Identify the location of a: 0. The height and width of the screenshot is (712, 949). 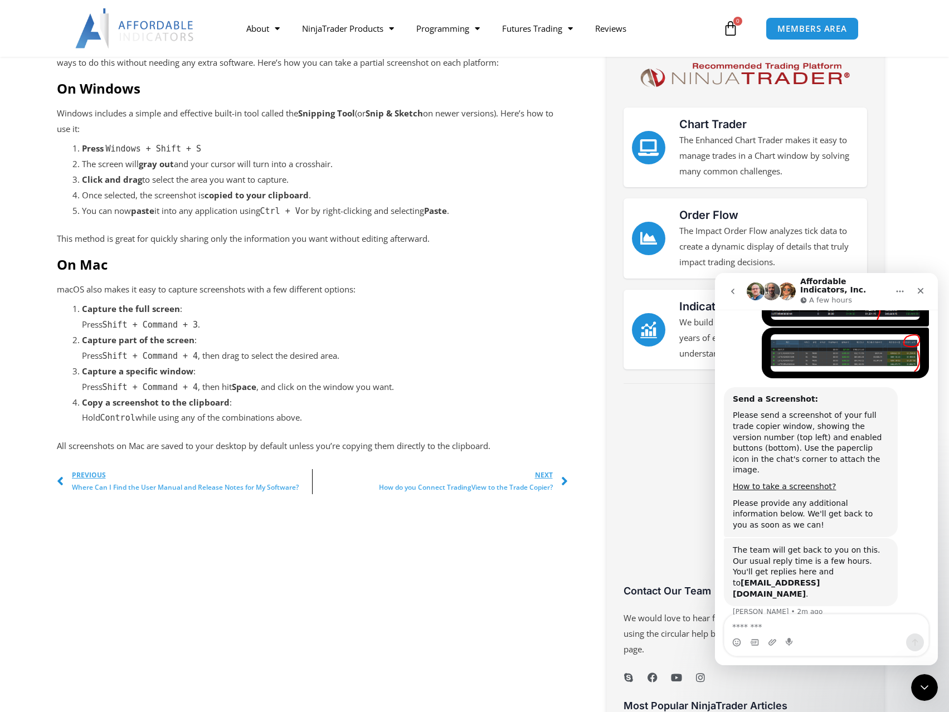
(731, 28).